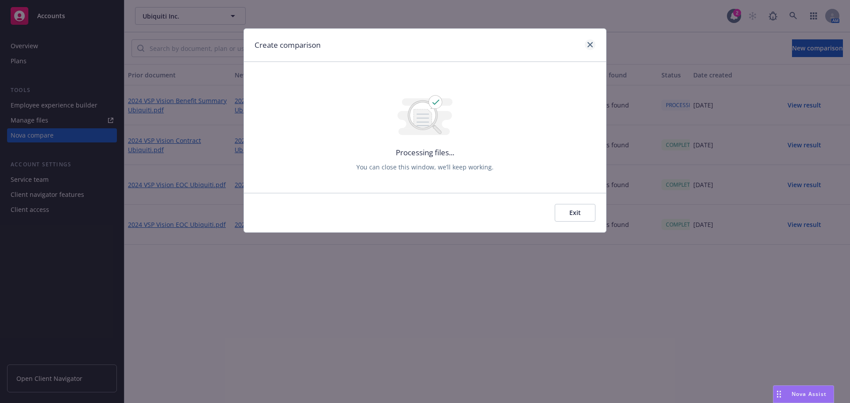  I want to click on span: Nova Assist, so click(809, 394).